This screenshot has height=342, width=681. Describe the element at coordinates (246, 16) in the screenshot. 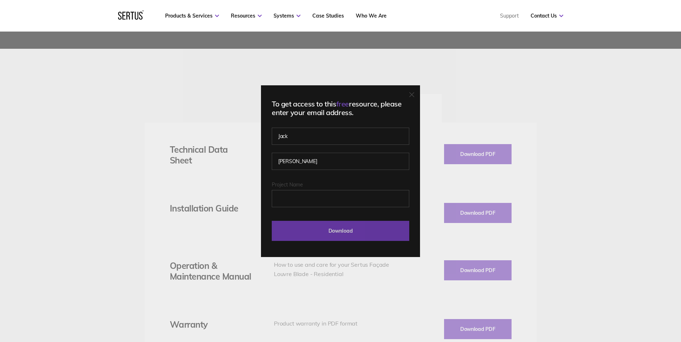

I see `a: Resources` at that location.